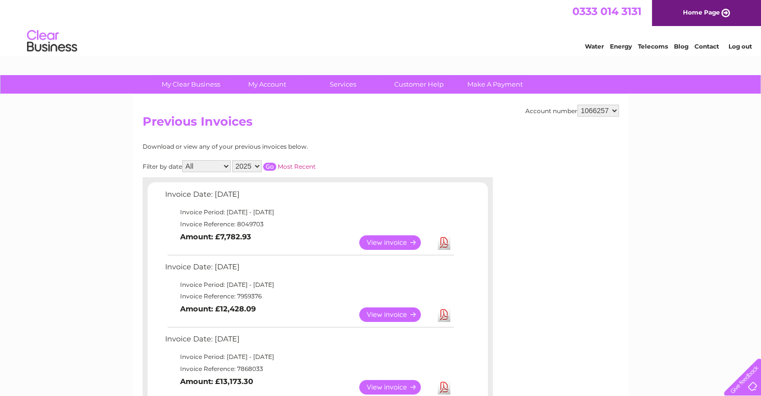 This screenshot has width=761, height=396. Describe the element at coordinates (267, 84) in the screenshot. I see `a: My Account` at that location.